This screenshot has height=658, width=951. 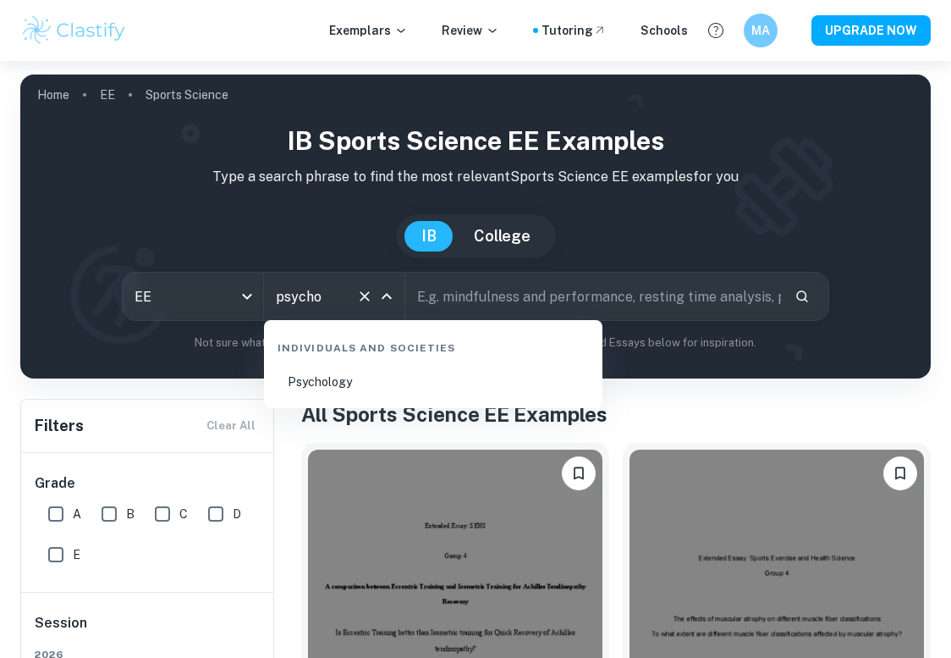 I want to click on img: profile cover, so click(x=476, y=226).